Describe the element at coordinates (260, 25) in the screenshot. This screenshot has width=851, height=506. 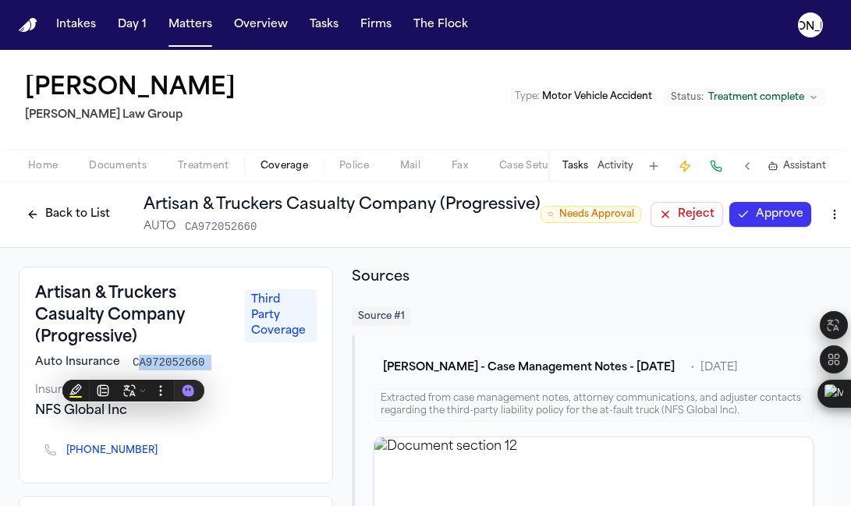
I see `a: Overview` at that location.